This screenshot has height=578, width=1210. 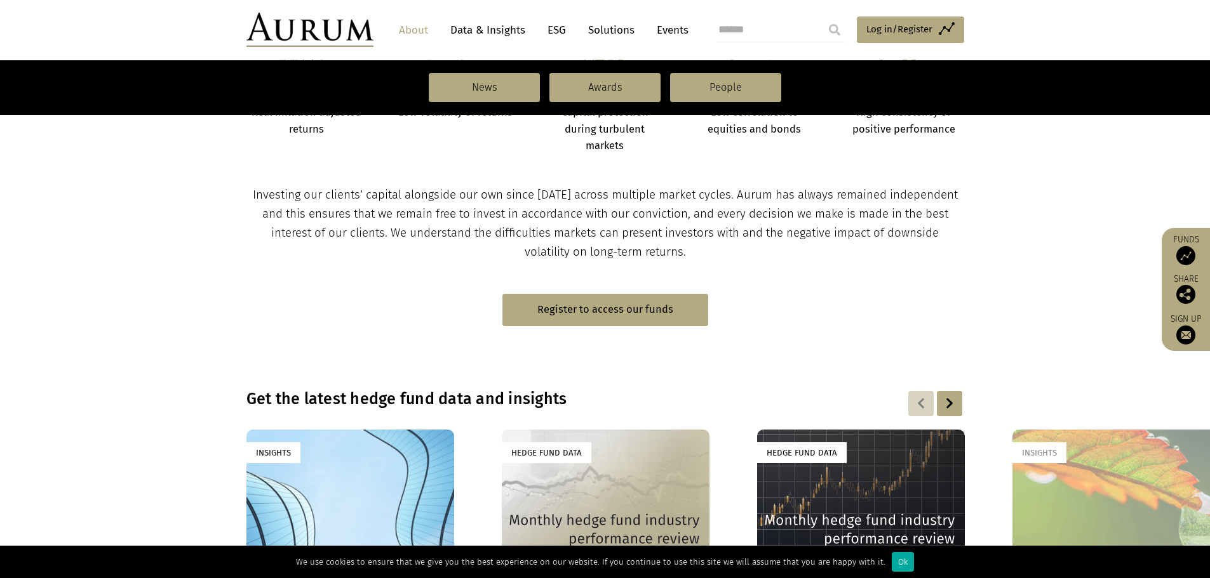 What do you see at coordinates (1185, 290) in the screenshot?
I see `div: Share` at bounding box center [1185, 290].